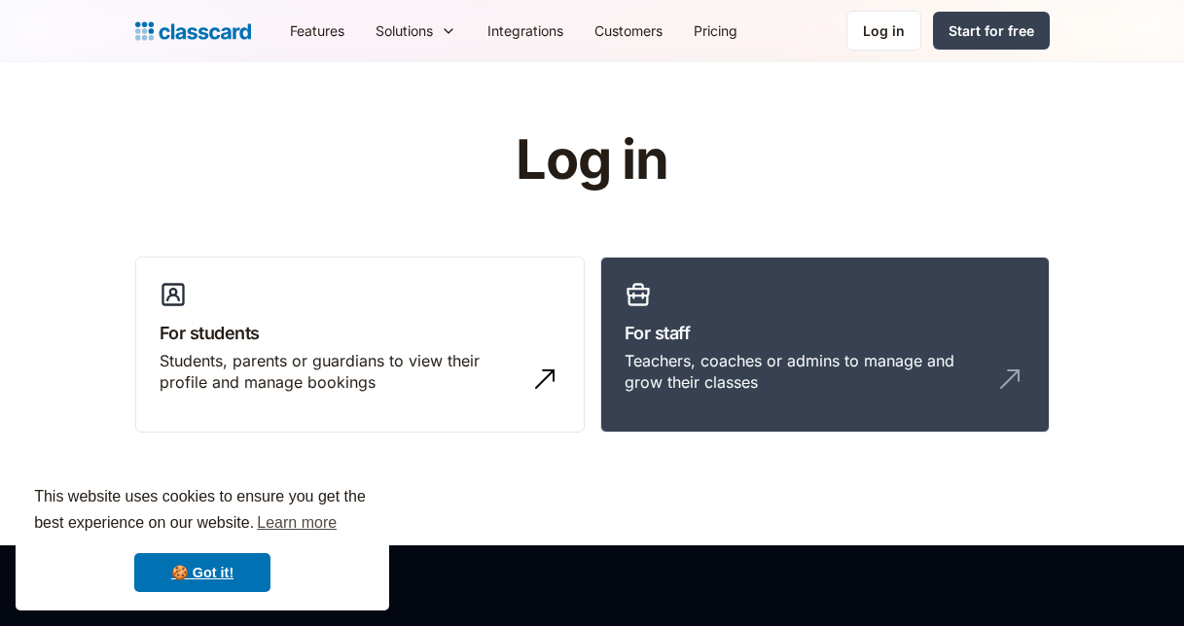  I want to click on a: Features, so click(317, 30).